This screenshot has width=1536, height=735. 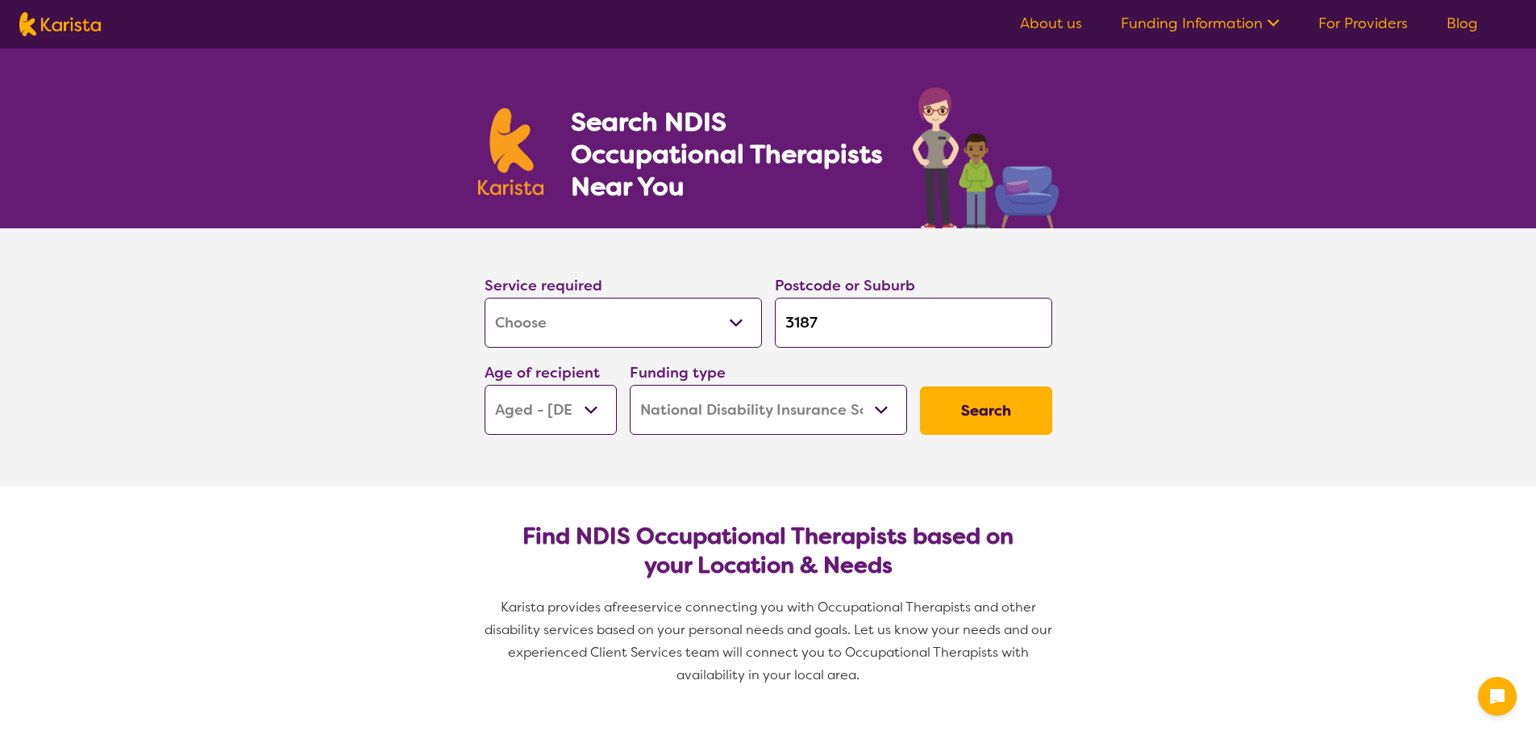 What do you see at coordinates (543, 285) in the screenshot?
I see `label: Service required` at bounding box center [543, 285].